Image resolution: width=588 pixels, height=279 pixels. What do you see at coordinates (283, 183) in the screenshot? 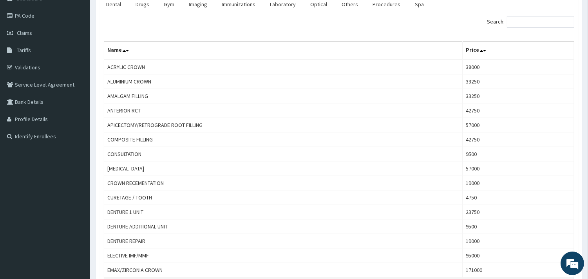
I see `td: CROWN RECEMENTATION` at bounding box center [283, 183].